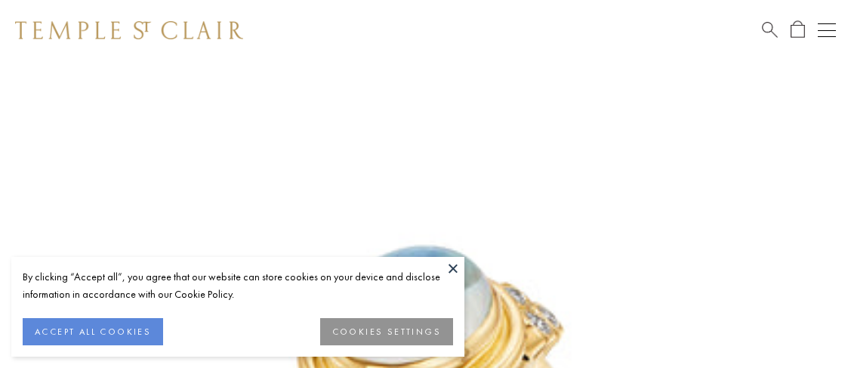  Describe the element at coordinates (387, 332) in the screenshot. I see `button: COOKIES SETTINGS` at that location.